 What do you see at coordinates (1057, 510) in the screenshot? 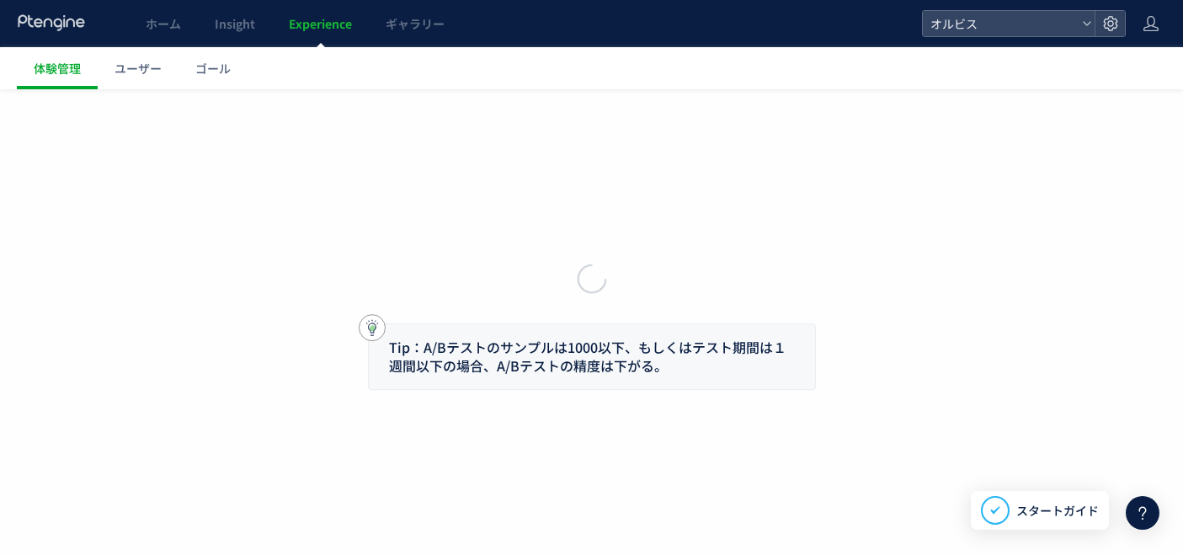
I see `span: スタートガイド` at bounding box center [1057, 510].